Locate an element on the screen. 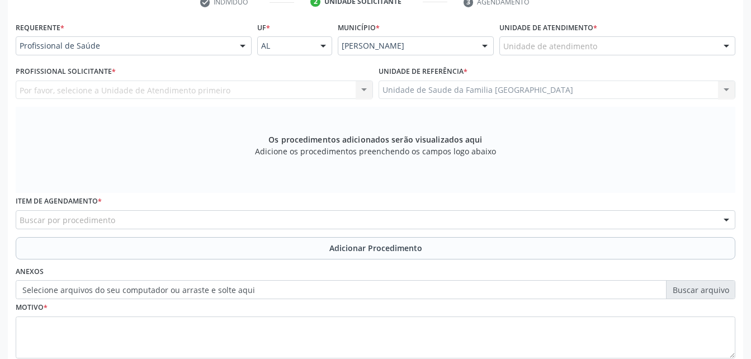 This screenshot has height=359, width=751. label: Município is located at coordinates (358, 27).